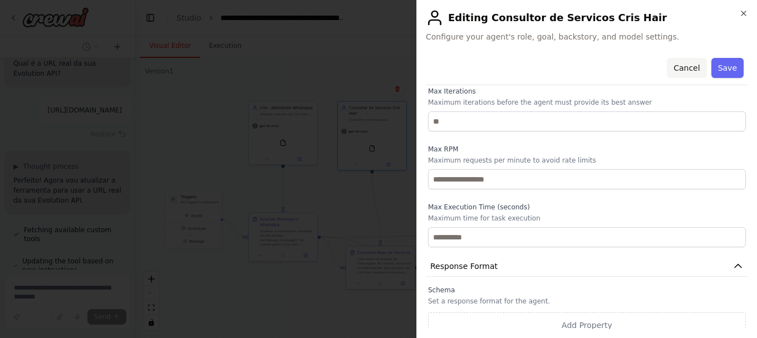  What do you see at coordinates (587, 301) in the screenshot?
I see `p: Set a response format for the agent.` at bounding box center [587, 301].